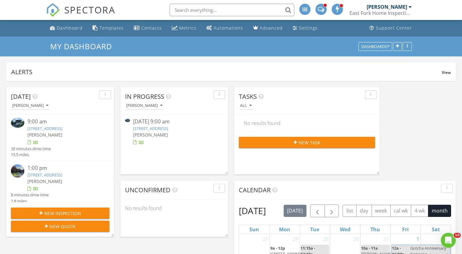 The width and height of the screenshot is (462, 254). Describe the element at coordinates (394, 28) in the screenshot. I see `div: Support Center` at that location.